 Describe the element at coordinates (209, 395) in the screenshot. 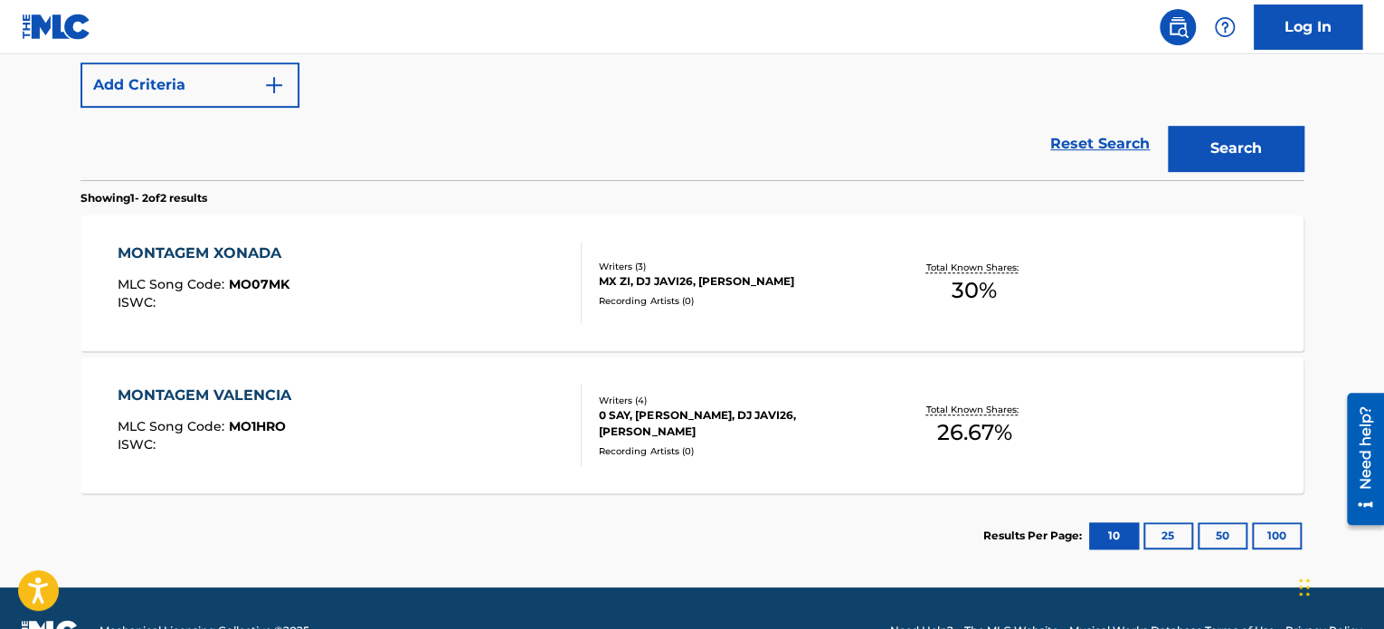

I see `div: MONTAGEM VALENCIA` at that location.